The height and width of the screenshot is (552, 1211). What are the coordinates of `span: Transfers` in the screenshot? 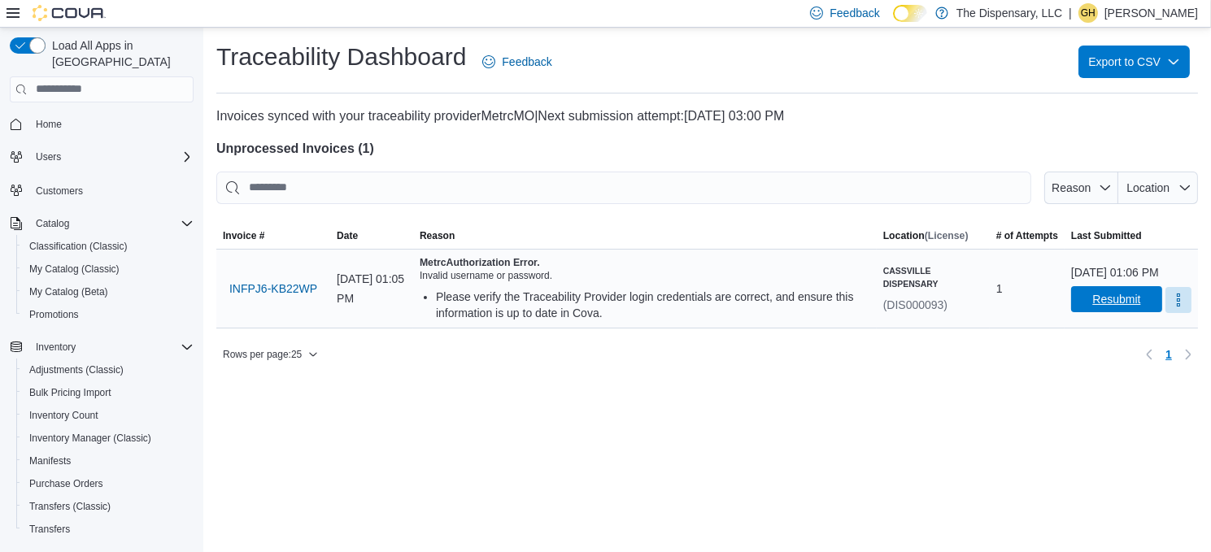 It's located at (108, 529).